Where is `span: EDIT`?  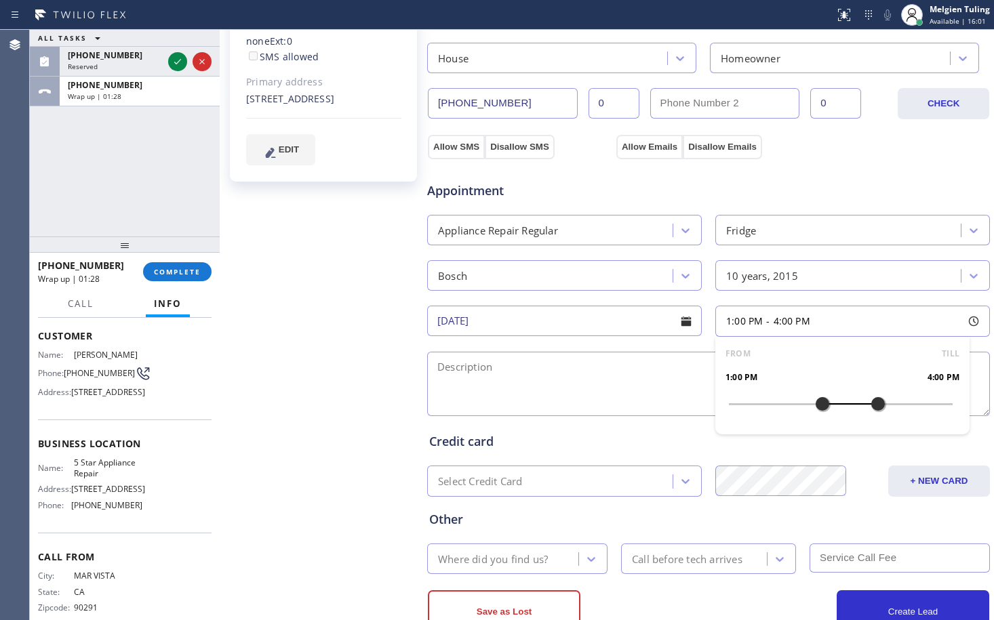
span: EDIT is located at coordinates (289, 149).